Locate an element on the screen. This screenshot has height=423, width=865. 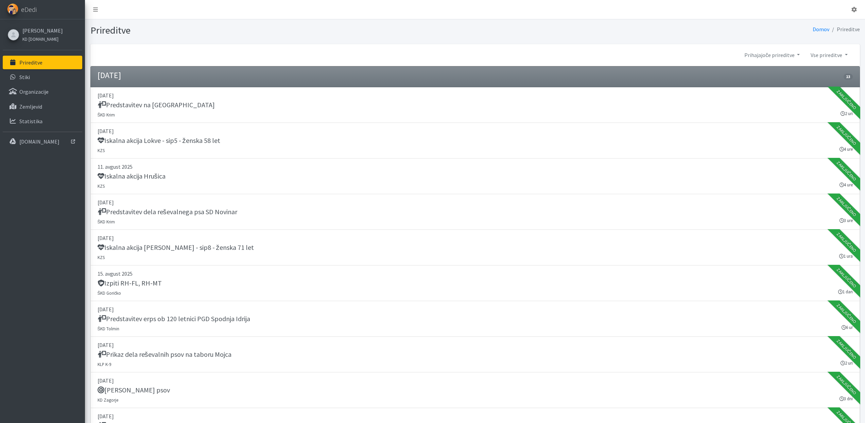
a: Vse prireditve is located at coordinates (829, 55).